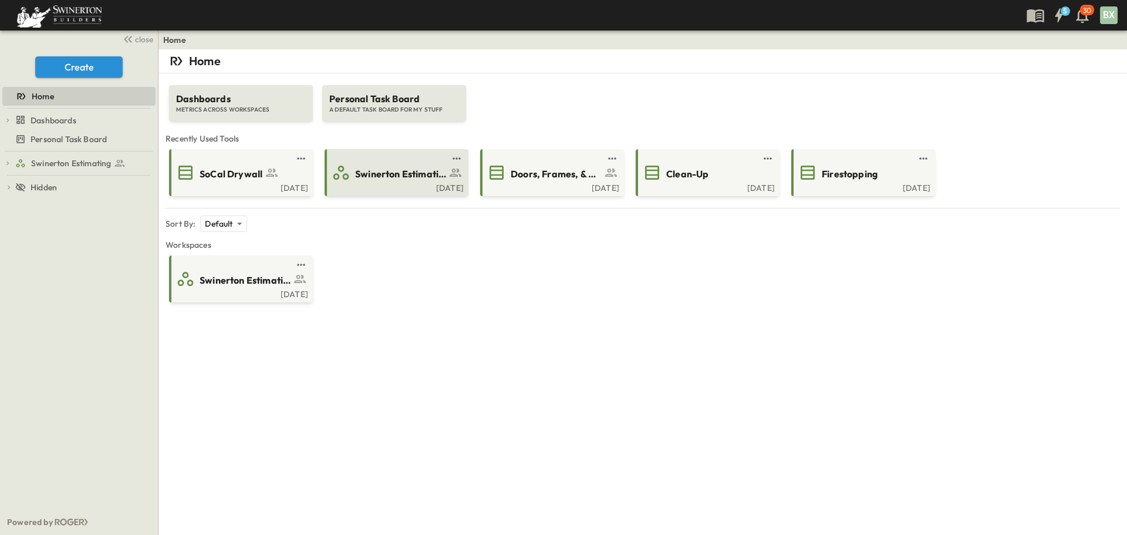  Describe the element at coordinates (240, 173) in the screenshot. I see `a: SoCal Drywall` at that location.